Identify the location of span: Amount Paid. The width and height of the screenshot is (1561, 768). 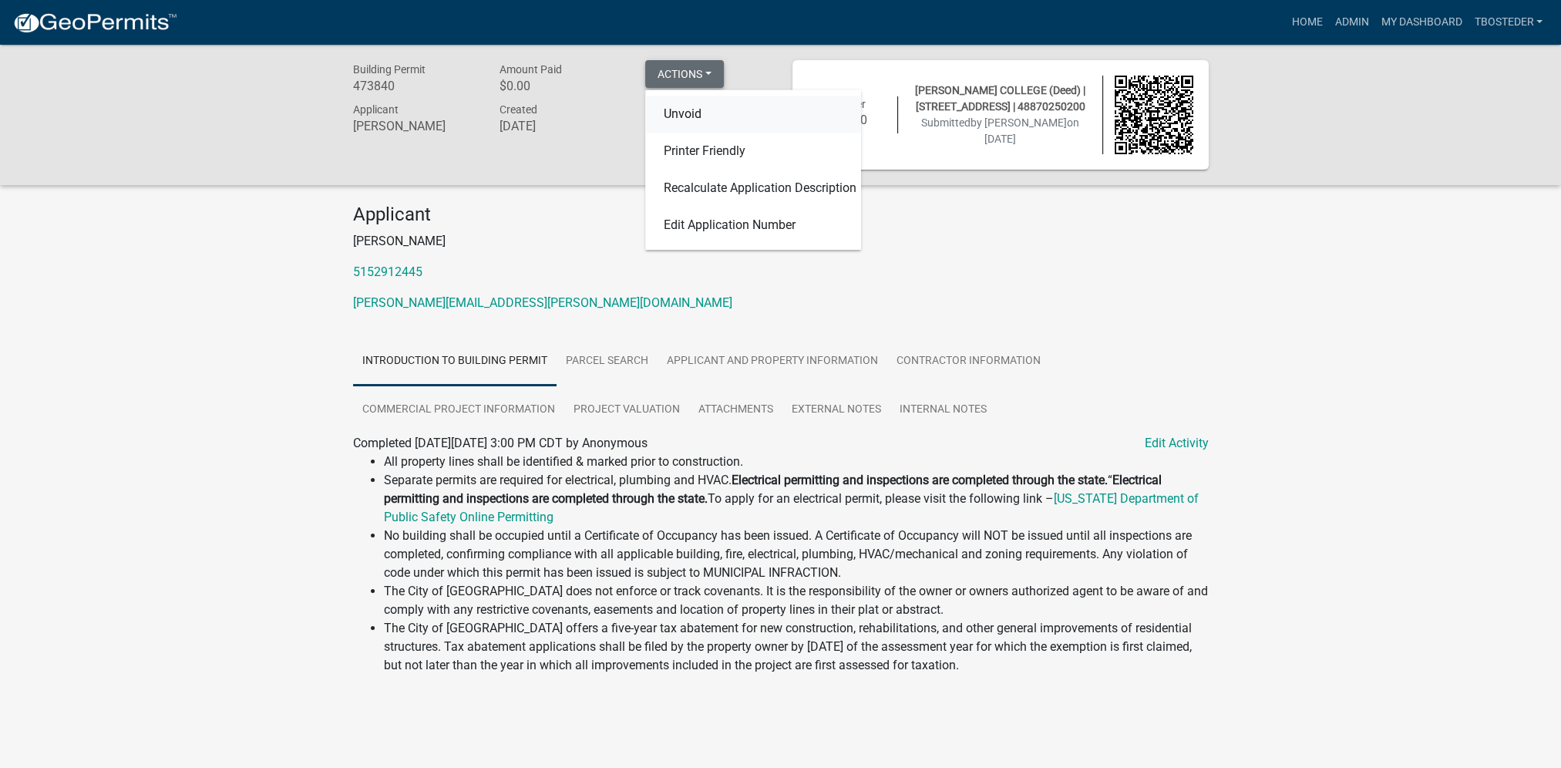
(530, 69).